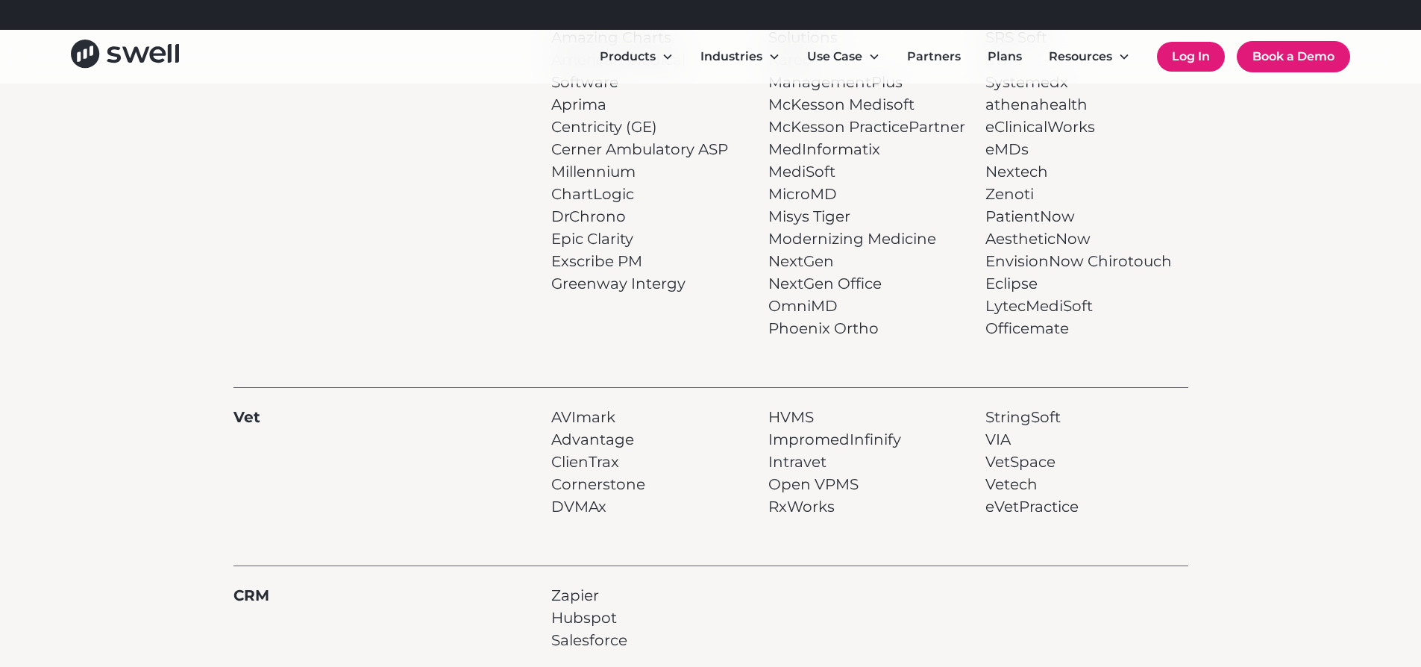  I want to click on a: Partners, so click(934, 57).